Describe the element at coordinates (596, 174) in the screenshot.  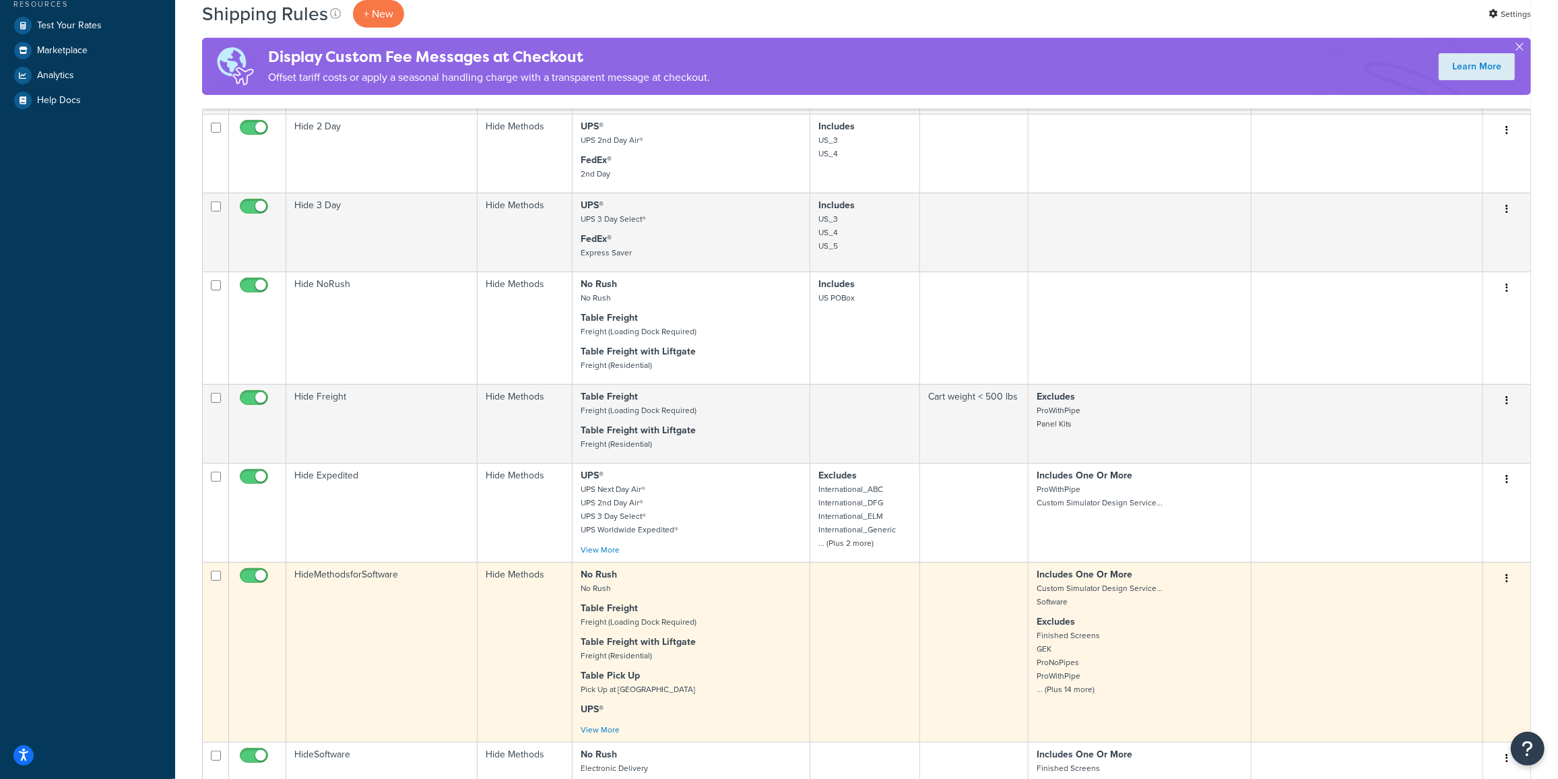
I see `small: 2nd Day` at that location.